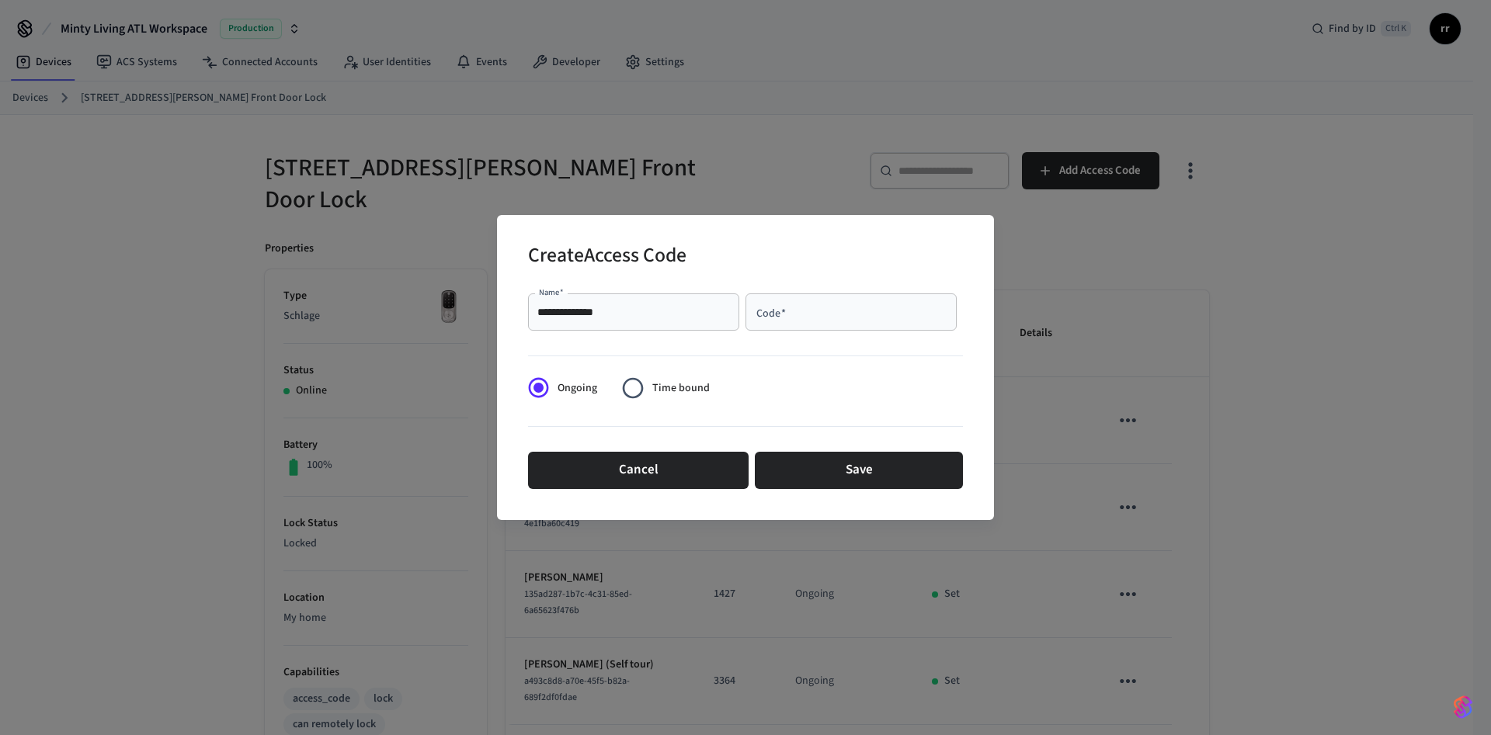 The height and width of the screenshot is (735, 1491). Describe the element at coordinates (551, 292) in the screenshot. I see `label: Name` at that location.